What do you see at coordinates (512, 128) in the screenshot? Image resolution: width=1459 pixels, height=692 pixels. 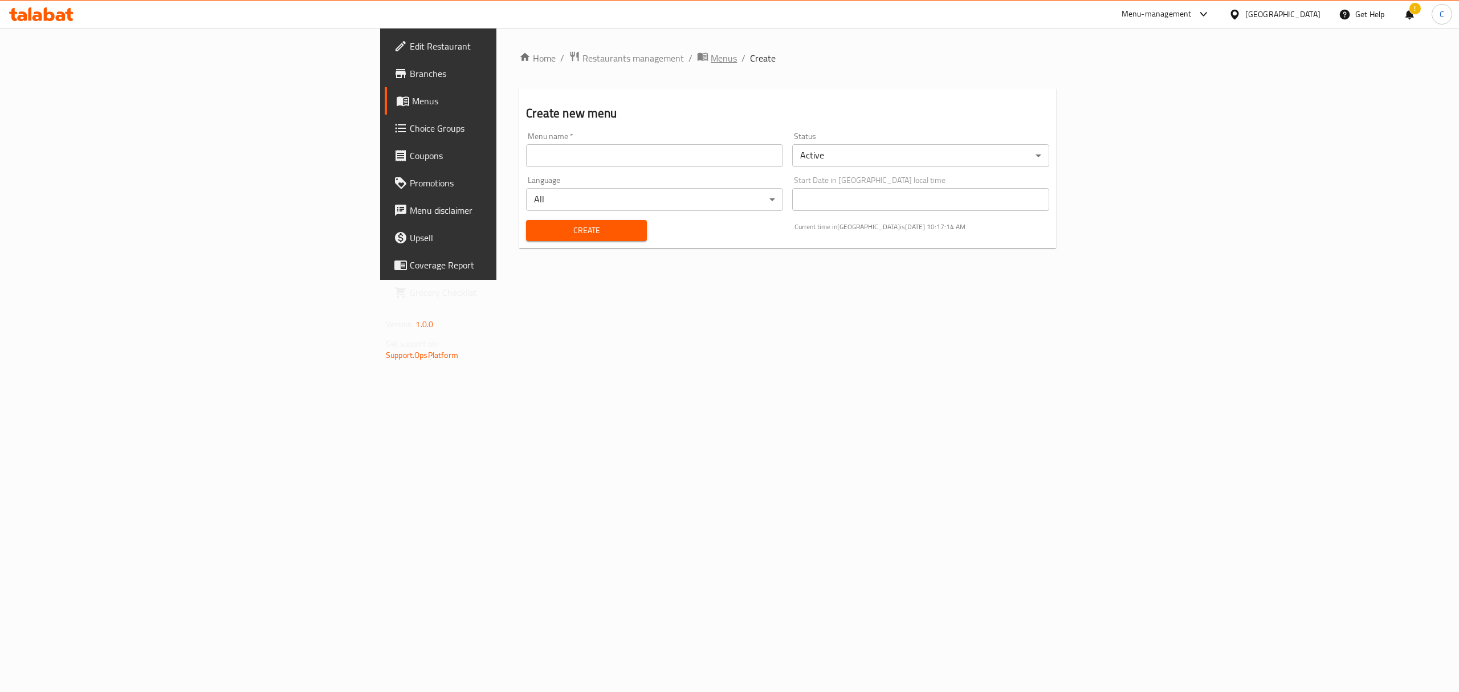 I see `span: Choice Groups` at bounding box center [512, 128].